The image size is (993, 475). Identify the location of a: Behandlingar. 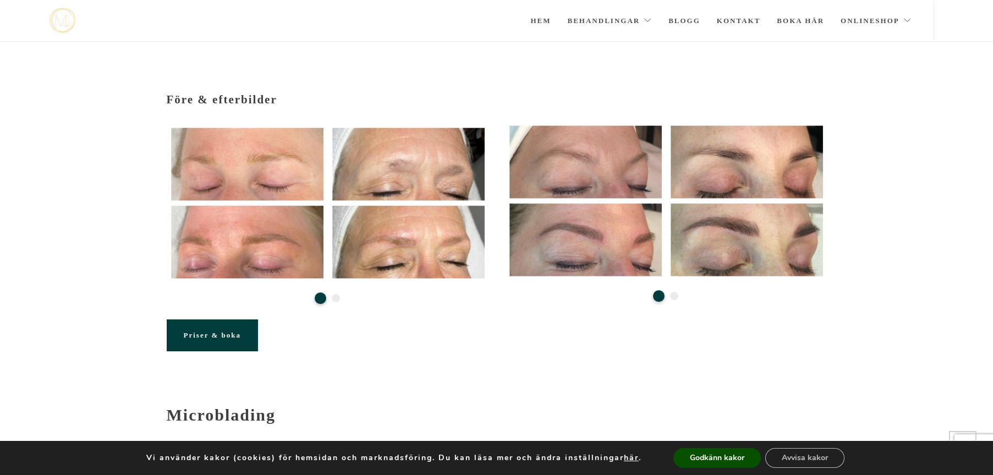
(610, 21).